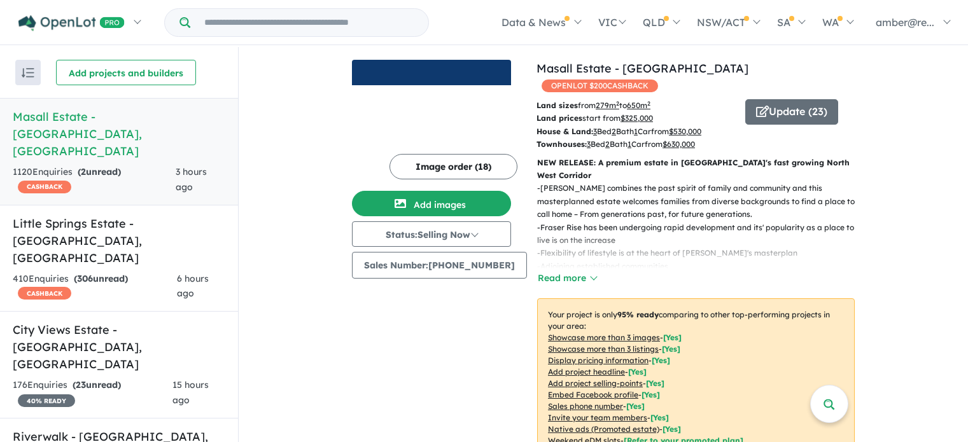  I want to click on span: 6 hours ago, so click(193, 286).